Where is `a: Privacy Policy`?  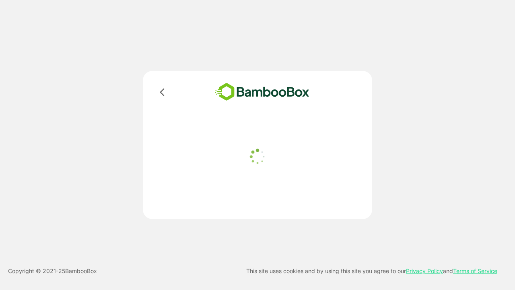
a: Privacy Policy is located at coordinates (424, 270).